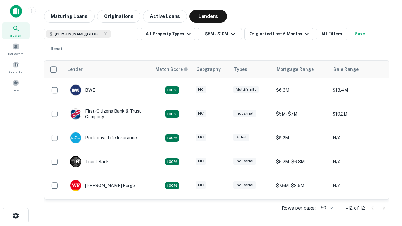 This screenshot has height=226, width=402. I want to click on span: Contacts, so click(16, 72).